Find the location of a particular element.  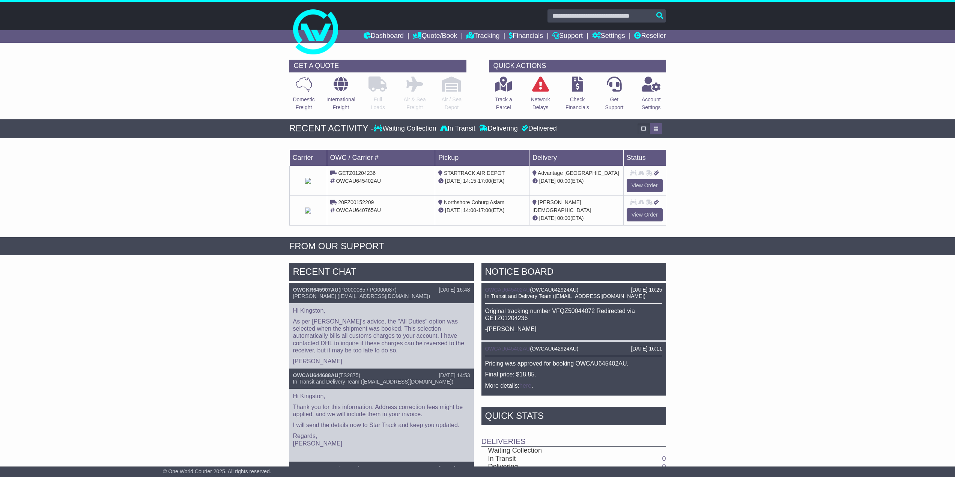

a: OWCAU644688AU is located at coordinates (316, 375).